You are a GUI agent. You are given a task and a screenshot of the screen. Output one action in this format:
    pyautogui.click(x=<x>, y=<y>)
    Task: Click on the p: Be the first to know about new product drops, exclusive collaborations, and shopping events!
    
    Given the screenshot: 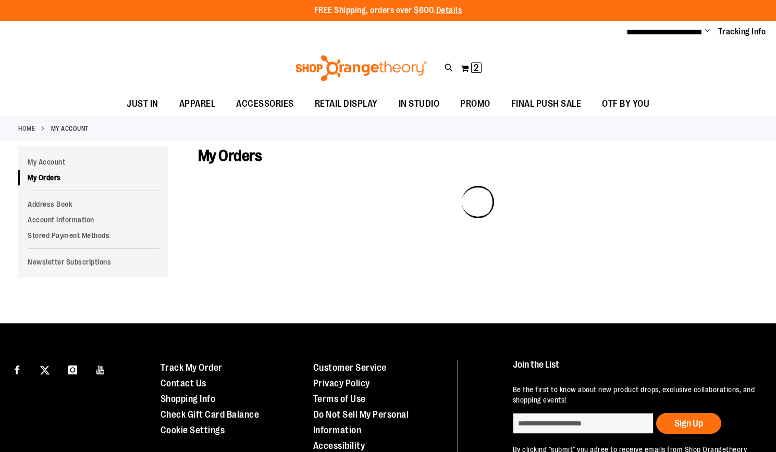 What is the action you would take?
    pyautogui.click(x=634, y=395)
    